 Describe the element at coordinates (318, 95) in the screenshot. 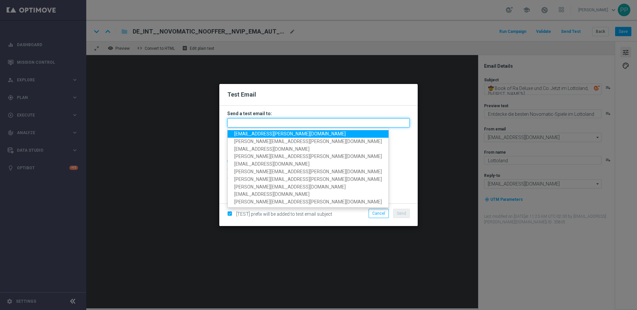

I see `h2: Test Email` at that location.